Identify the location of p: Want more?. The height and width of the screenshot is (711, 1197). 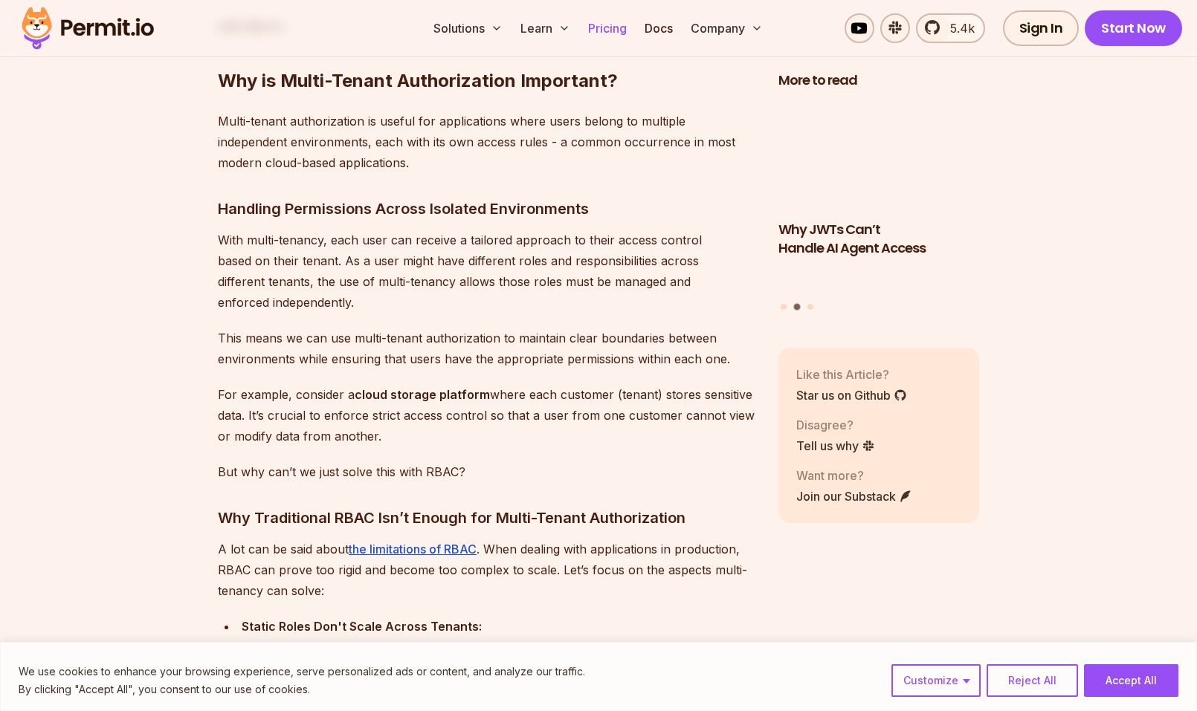
(854, 475).